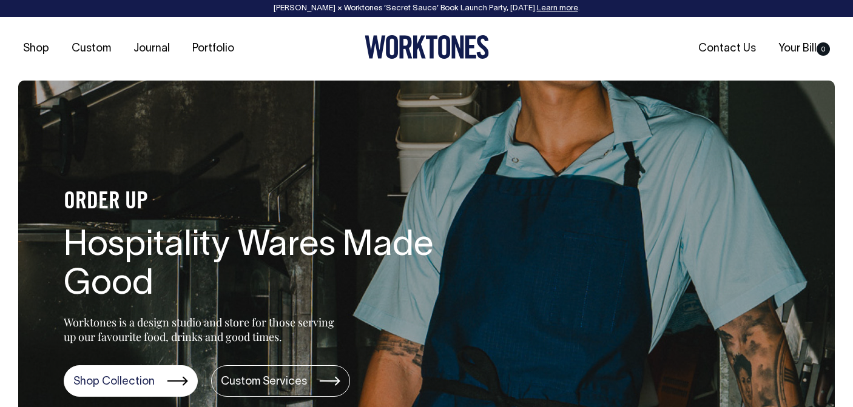 This screenshot has height=407, width=853. I want to click on span: 0, so click(823, 49).